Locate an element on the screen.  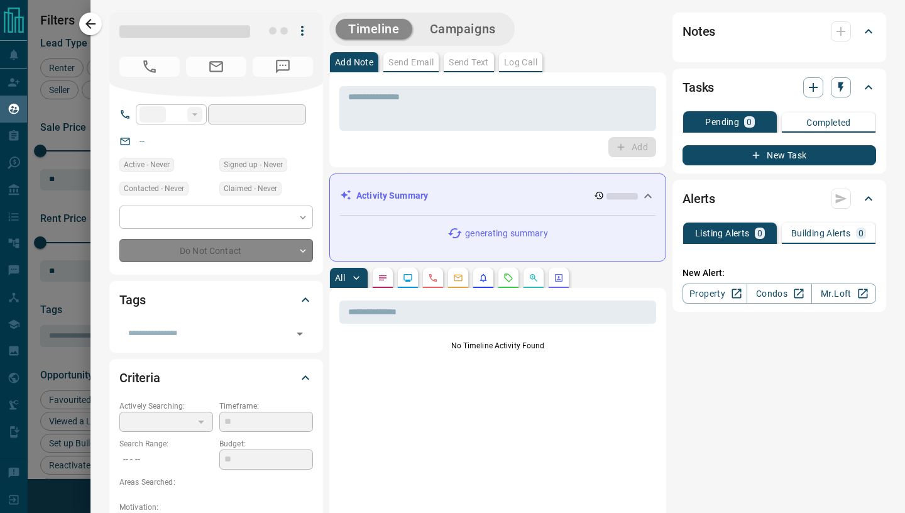
svg: Lead Browsing Activity is located at coordinates (408, 278).